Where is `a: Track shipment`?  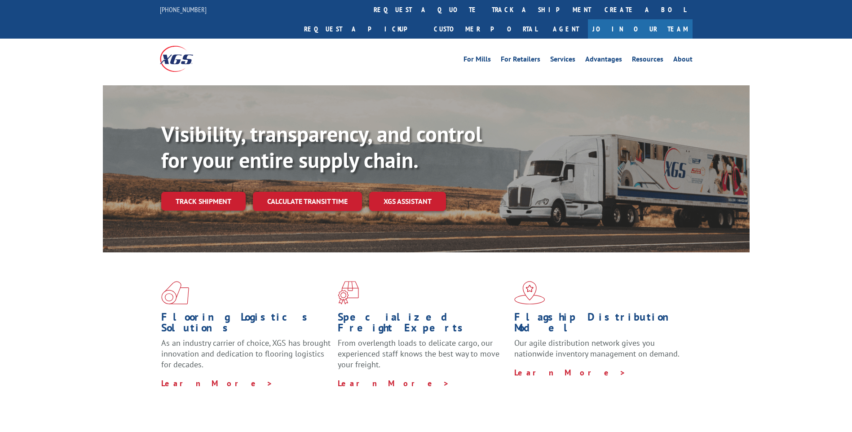
a: Track shipment is located at coordinates (203, 201).